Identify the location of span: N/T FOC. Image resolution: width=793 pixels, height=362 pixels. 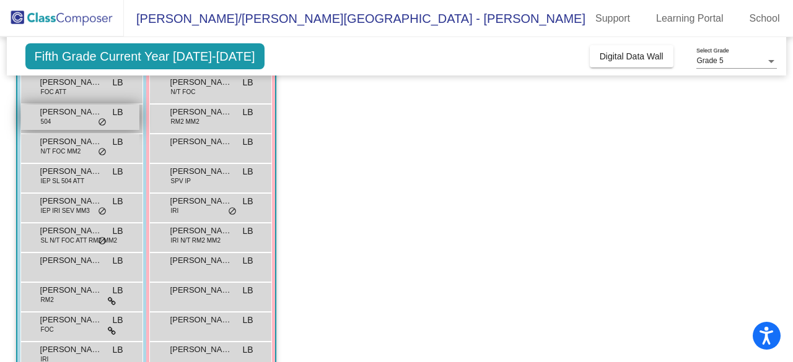
(183, 92).